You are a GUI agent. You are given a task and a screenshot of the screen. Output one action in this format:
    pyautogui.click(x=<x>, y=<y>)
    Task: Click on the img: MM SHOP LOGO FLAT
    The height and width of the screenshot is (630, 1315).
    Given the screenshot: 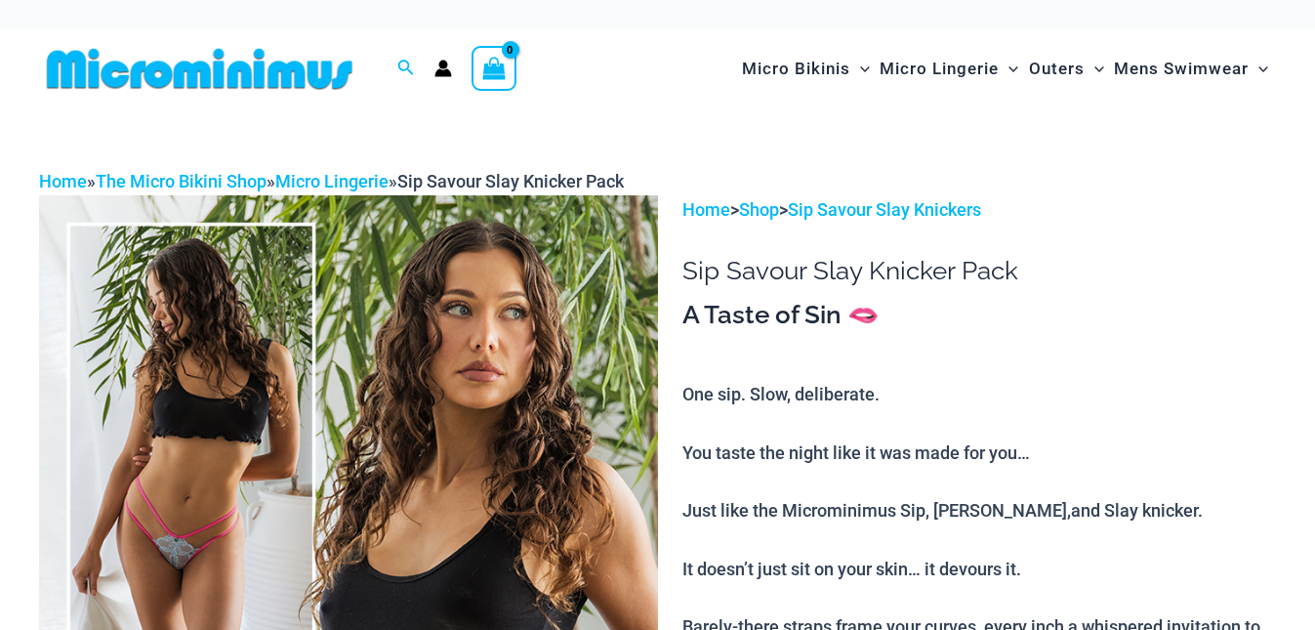 What is the action you would take?
    pyautogui.click(x=199, y=68)
    